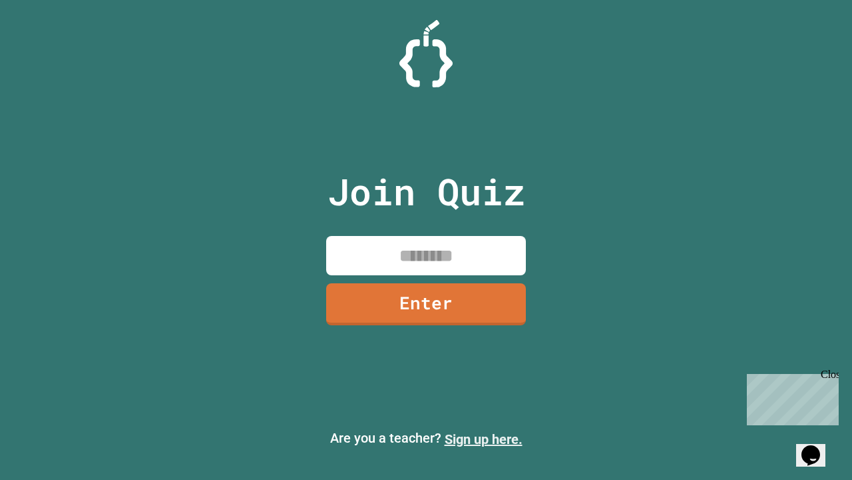 The width and height of the screenshot is (852, 480). I want to click on img: Logo.svg, so click(426, 53).